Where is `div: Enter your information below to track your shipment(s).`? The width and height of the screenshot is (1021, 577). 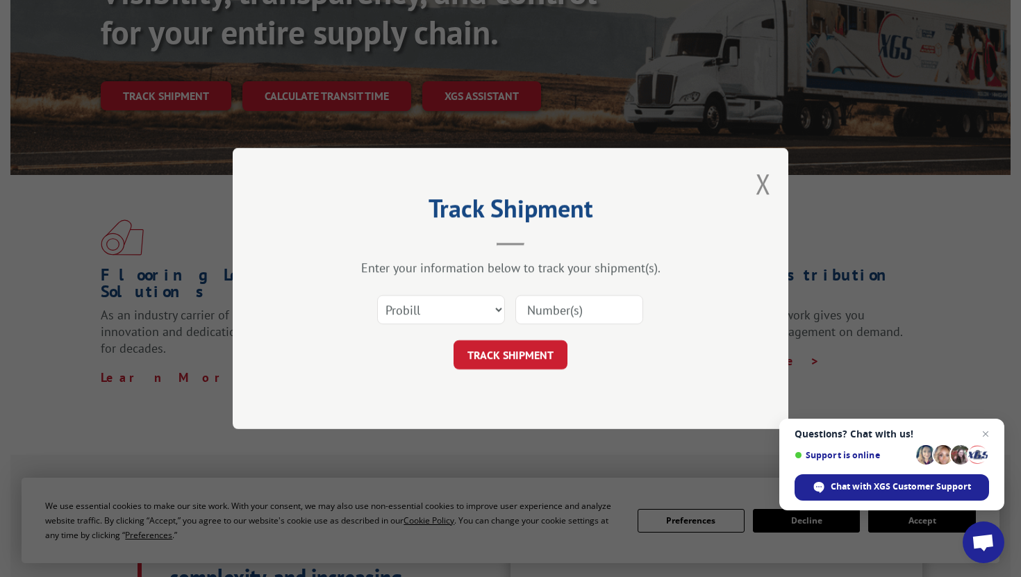 div: Enter your information below to track your shipment(s). is located at coordinates (511, 267).